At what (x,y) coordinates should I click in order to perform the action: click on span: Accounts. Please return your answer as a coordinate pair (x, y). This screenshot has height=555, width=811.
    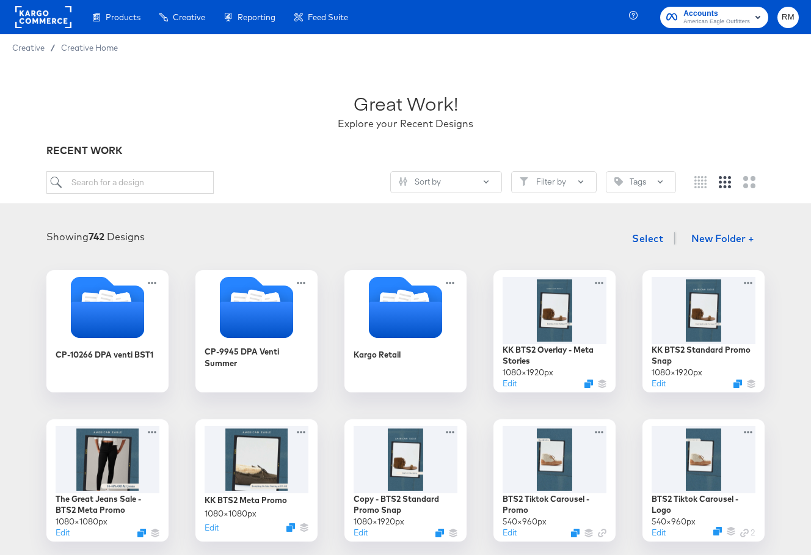
    Looking at the image, I should click on (717, 13).